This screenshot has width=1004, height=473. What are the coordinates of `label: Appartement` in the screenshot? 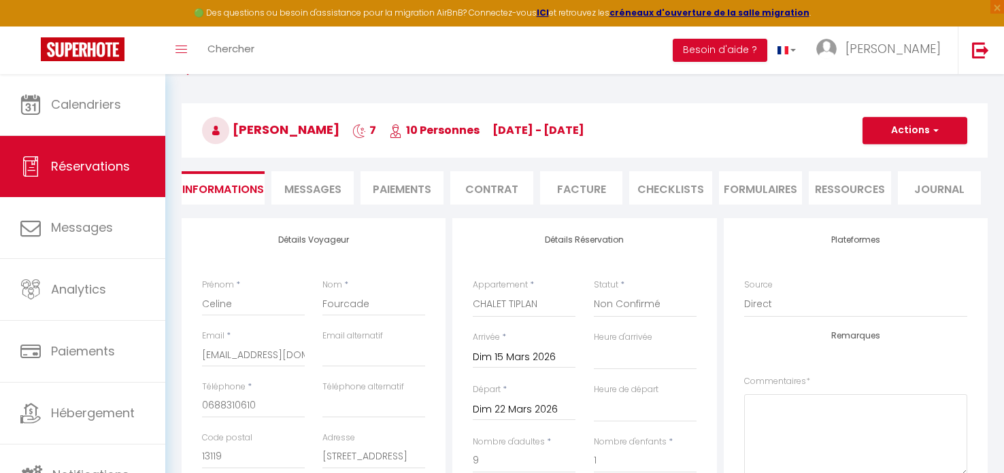 It's located at (500, 285).